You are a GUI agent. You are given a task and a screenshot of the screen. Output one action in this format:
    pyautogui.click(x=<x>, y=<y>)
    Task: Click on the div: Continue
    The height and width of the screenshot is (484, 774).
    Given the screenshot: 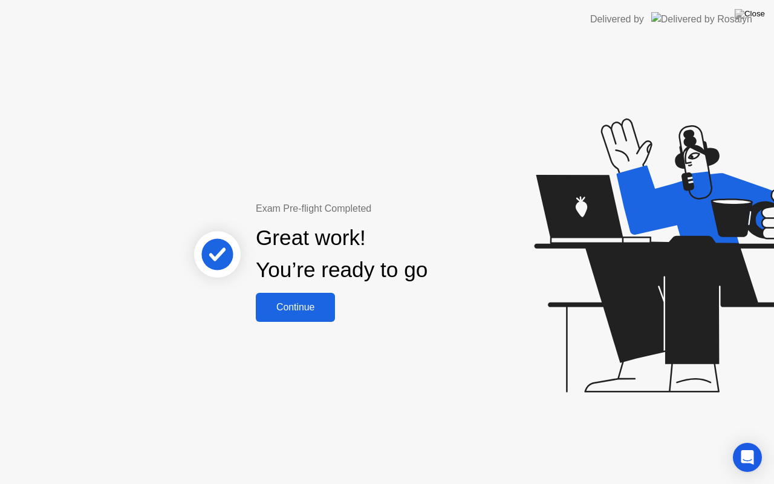 What is the action you would take?
    pyautogui.click(x=295, y=307)
    